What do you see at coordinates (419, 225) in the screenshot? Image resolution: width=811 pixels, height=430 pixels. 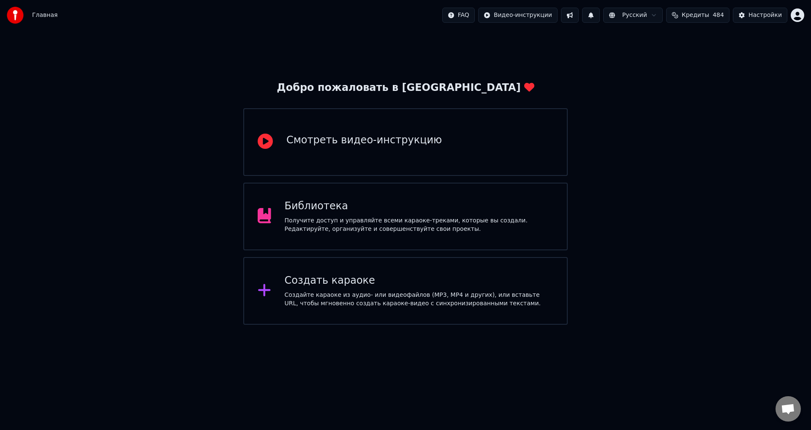 I see `div: Получите доступ и управляйте всеми караоке-треками, которые вы создали. Редактируйте, организуйте...` at bounding box center [419, 225].